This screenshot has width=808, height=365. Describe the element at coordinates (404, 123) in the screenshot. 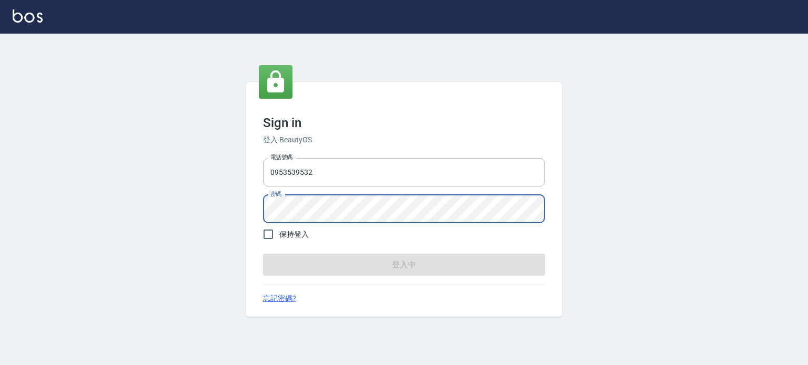

I see `h3: Sign in` at that location.